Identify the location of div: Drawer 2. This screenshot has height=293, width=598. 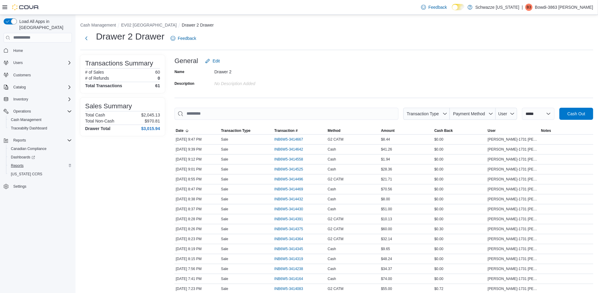
(255, 71).